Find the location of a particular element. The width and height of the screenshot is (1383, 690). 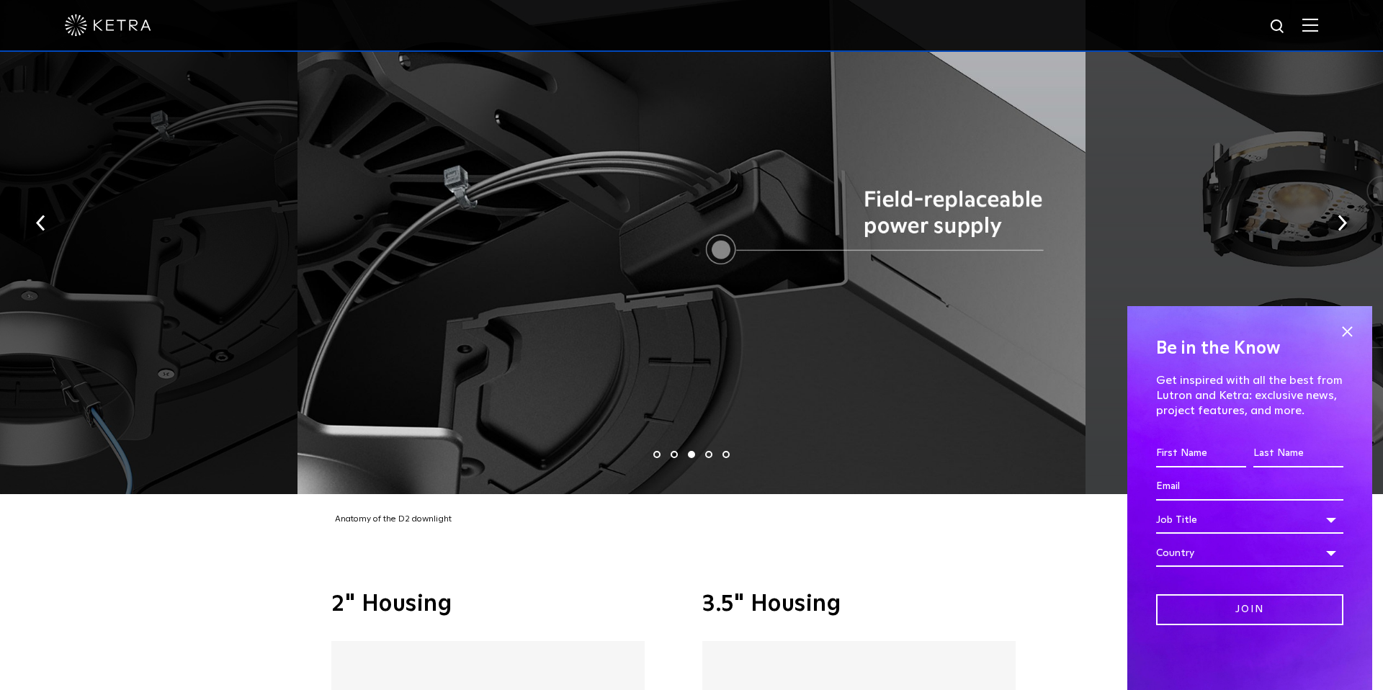

img: Hamburger%20Nav.svg is located at coordinates (1311, 24).